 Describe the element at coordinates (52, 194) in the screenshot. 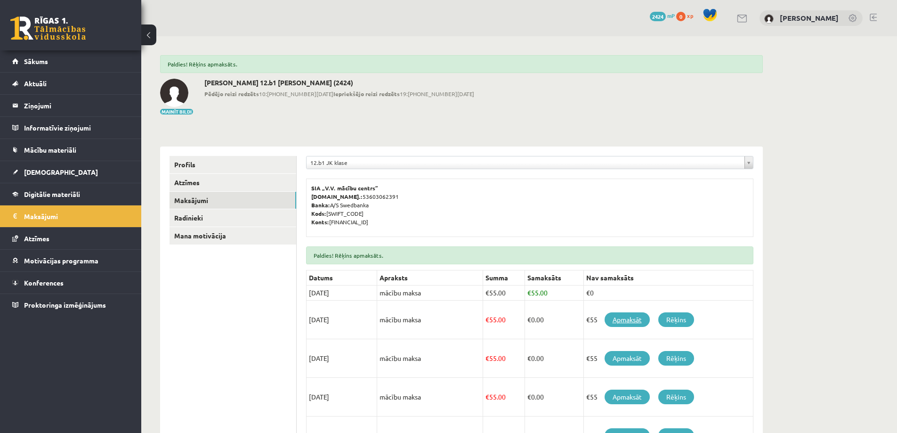

I see `span: Digitālie materiāli` at that location.